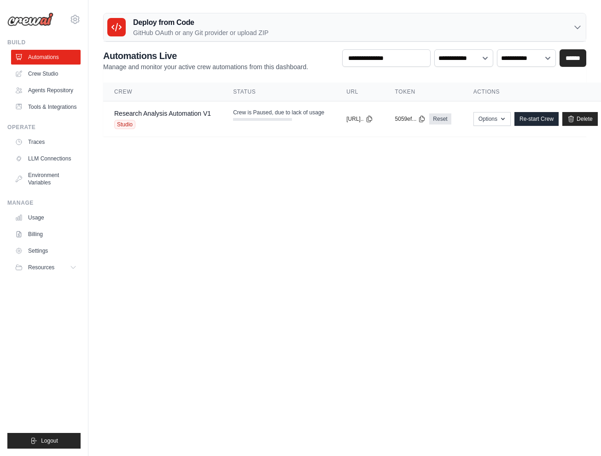 Image resolution: width=601 pixels, height=456 pixels. I want to click on a: Environment Variables, so click(46, 179).